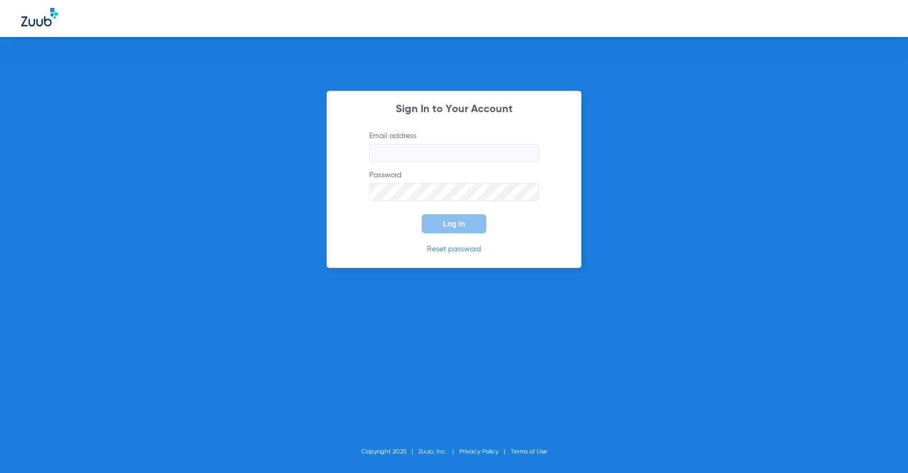 This screenshot has height=473, width=908. I want to click on img: Zuub Logo, so click(39, 17).